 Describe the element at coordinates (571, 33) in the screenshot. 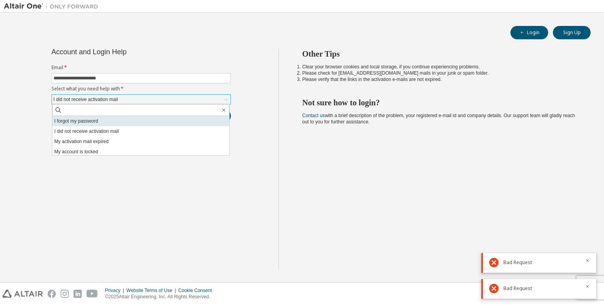

I see `button: Sign Up` at that location.